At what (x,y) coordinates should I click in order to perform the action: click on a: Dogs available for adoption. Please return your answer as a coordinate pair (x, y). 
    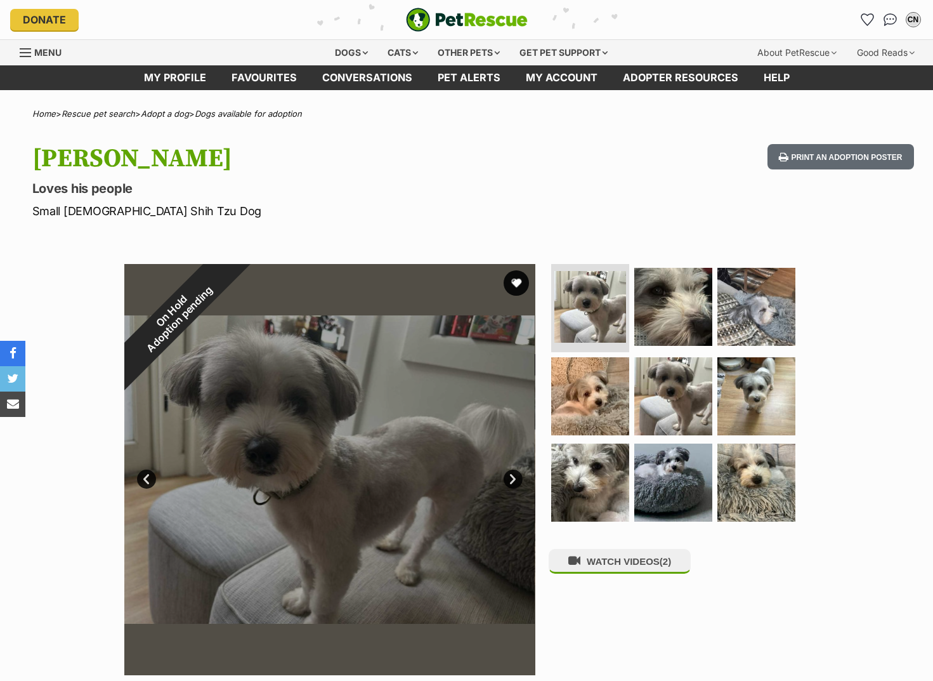
    Looking at the image, I should click on (248, 114).